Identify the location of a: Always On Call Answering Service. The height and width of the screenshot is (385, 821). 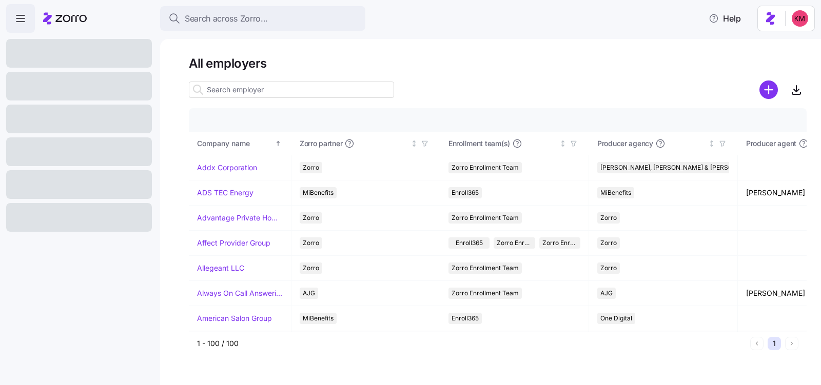
(240, 294).